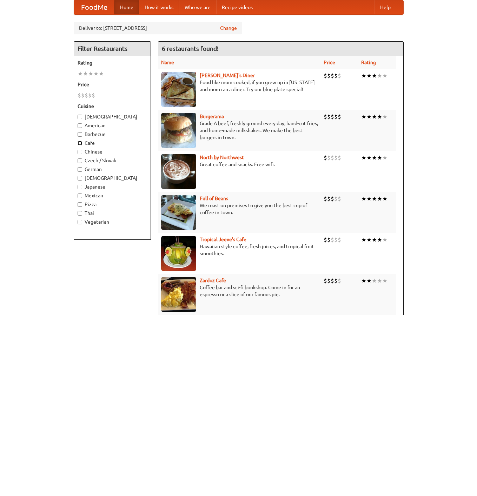  What do you see at coordinates (112, 152) in the screenshot?
I see `label: Chinese` at bounding box center [112, 152].